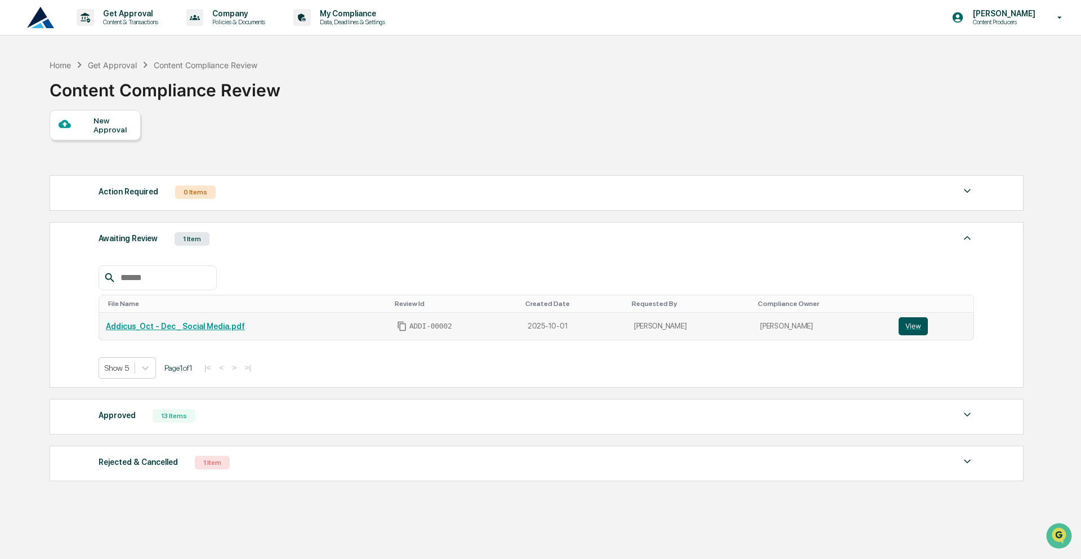  What do you see at coordinates (60, 65) in the screenshot?
I see `div: Home` at bounding box center [60, 65].